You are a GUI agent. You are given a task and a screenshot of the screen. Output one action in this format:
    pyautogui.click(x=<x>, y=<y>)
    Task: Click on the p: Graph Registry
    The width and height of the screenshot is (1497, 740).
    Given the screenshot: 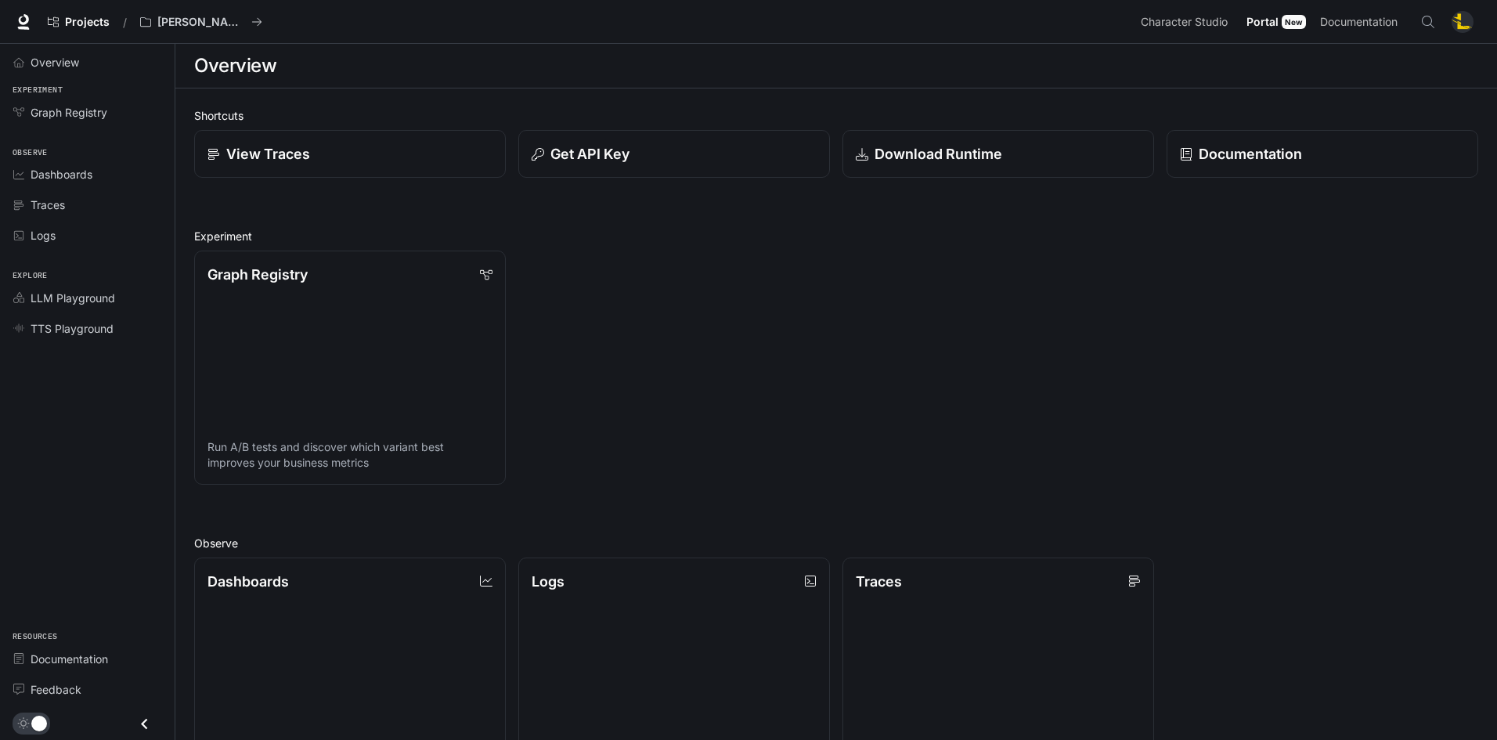 What is the action you would take?
    pyautogui.click(x=258, y=274)
    